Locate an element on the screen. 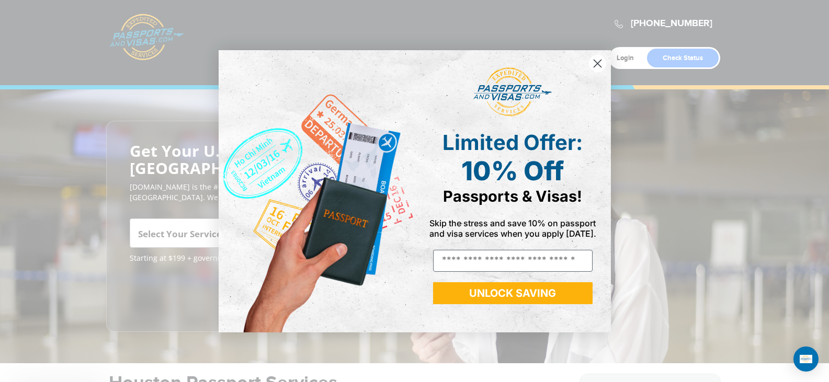 The image size is (829, 382). img: de9cda0d-0715-46ca-9a25-073762a91ba7.png is located at coordinates (317, 192).